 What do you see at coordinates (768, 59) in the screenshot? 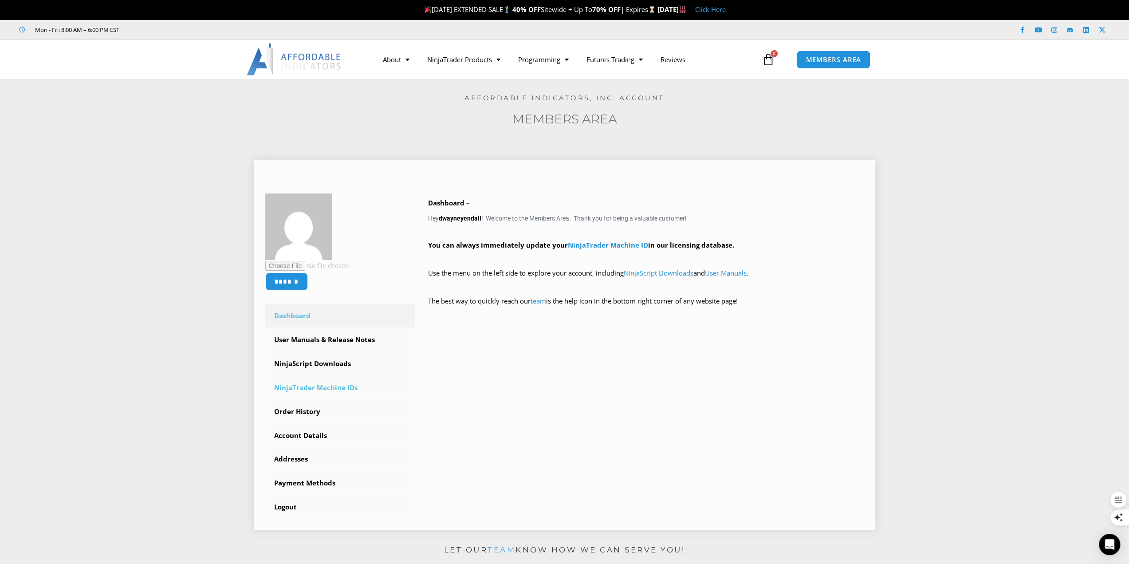
I see `a: 0` at bounding box center [768, 59].